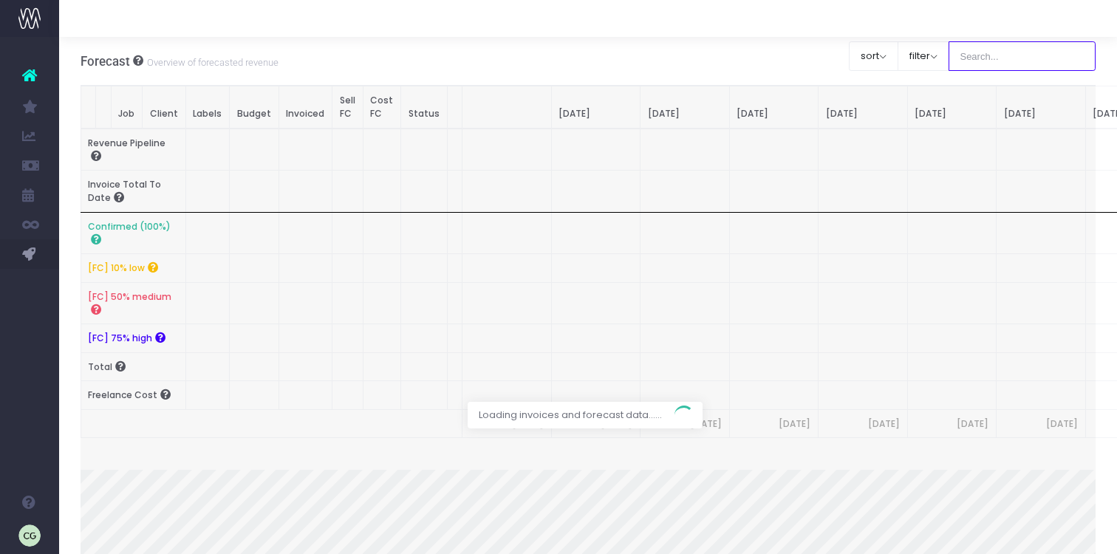  I want to click on small: Overview of forecasted revenue, so click(211, 61).